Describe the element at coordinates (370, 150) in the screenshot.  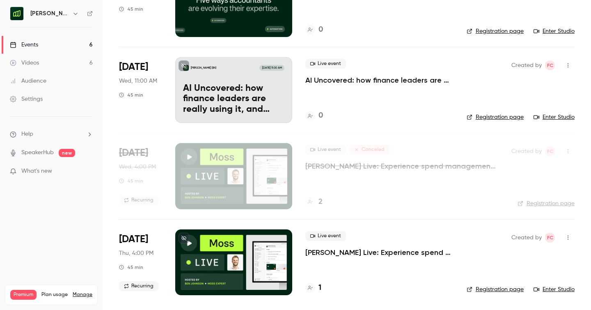
I see `span: Canceled` at that location.